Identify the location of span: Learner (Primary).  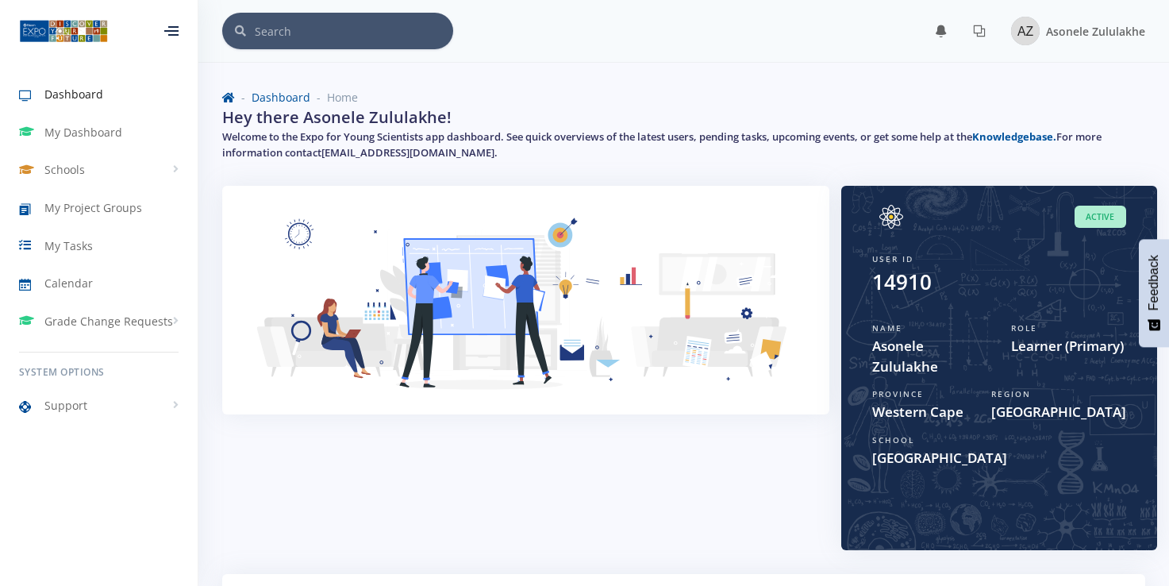
(1068, 346).